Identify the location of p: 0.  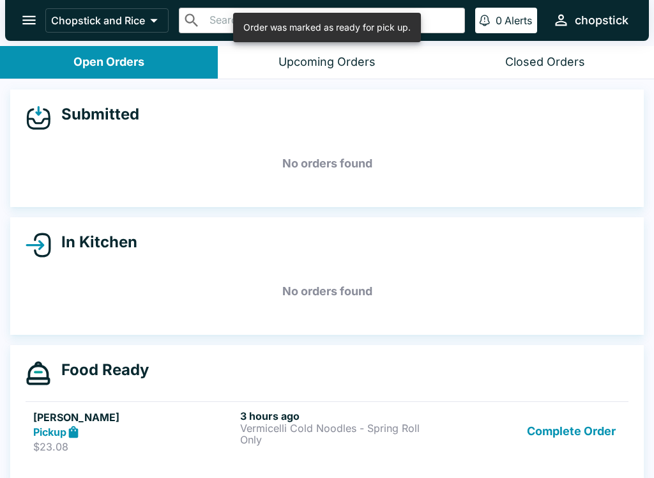
(499, 20).